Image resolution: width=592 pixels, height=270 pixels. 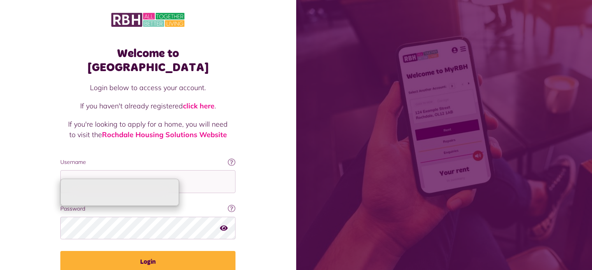 I want to click on img: MyRBH, so click(x=148, y=20).